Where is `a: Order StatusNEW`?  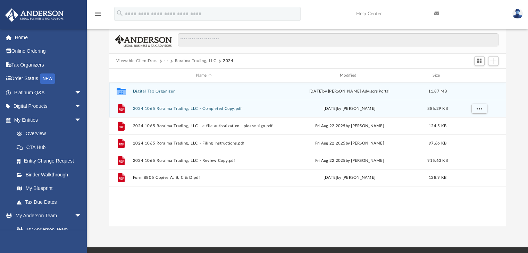
a: Order StatusNEW is located at coordinates (48, 79).